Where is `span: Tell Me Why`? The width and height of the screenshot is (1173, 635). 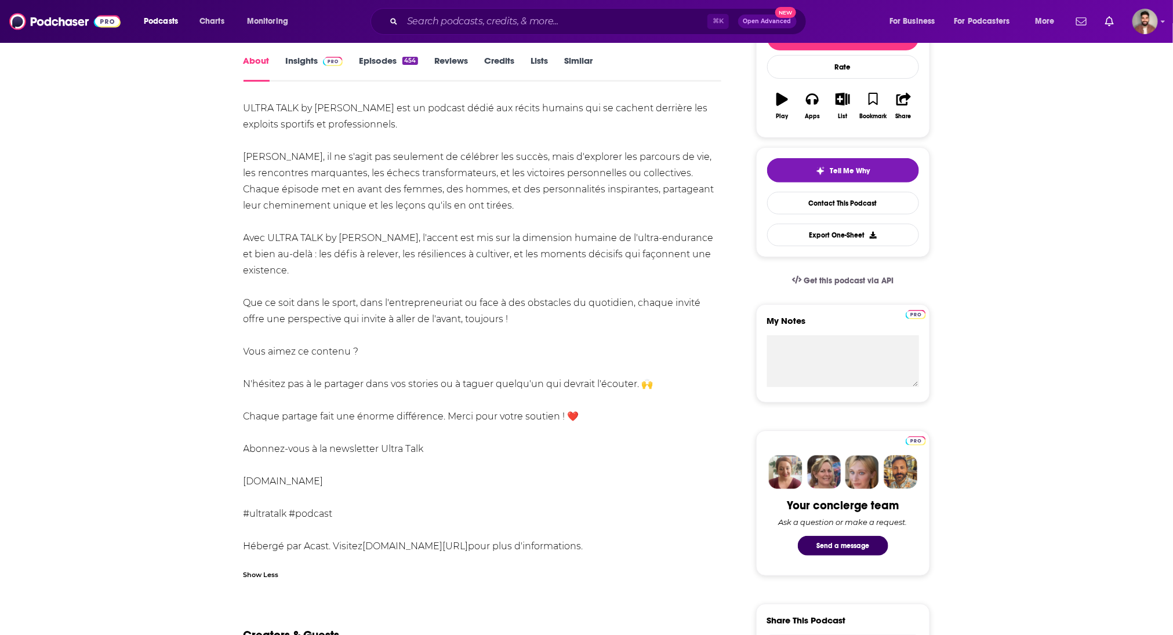 span: Tell Me Why is located at coordinates (849, 171).